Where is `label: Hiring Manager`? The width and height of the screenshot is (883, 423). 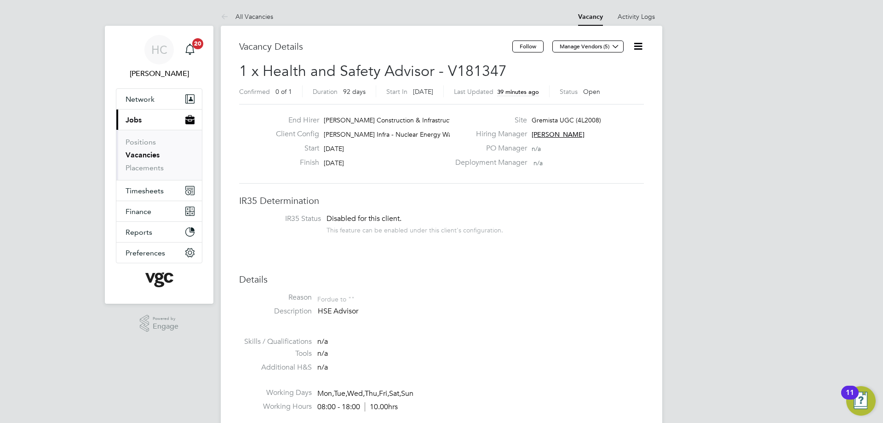
label: Hiring Manager is located at coordinates (488, 134).